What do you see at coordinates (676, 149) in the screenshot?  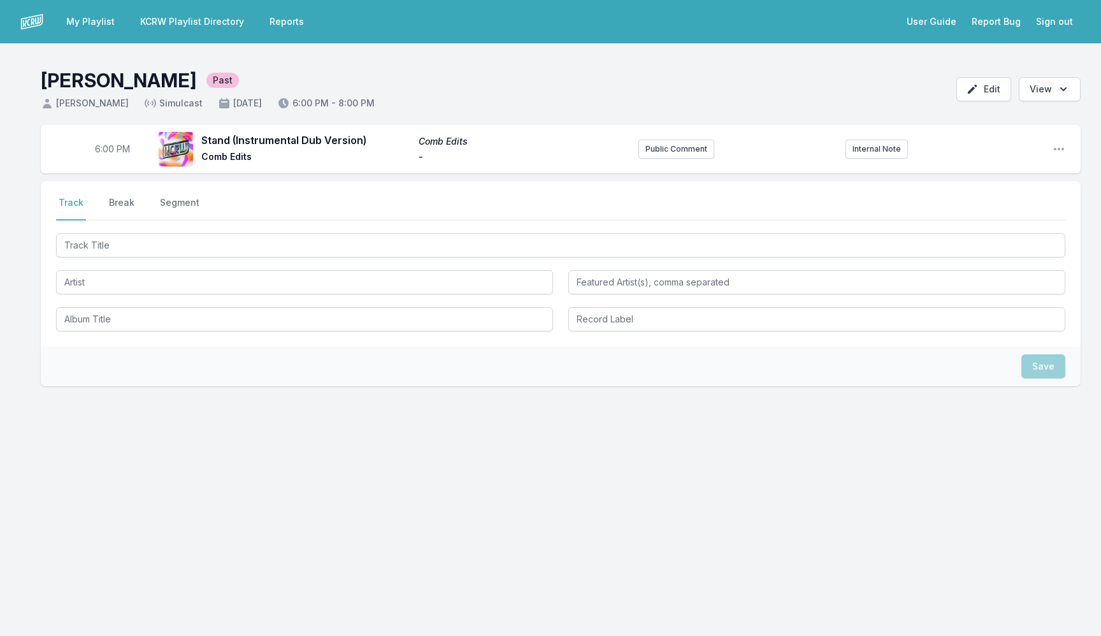 I see `button: Public Comment` at bounding box center [676, 149].